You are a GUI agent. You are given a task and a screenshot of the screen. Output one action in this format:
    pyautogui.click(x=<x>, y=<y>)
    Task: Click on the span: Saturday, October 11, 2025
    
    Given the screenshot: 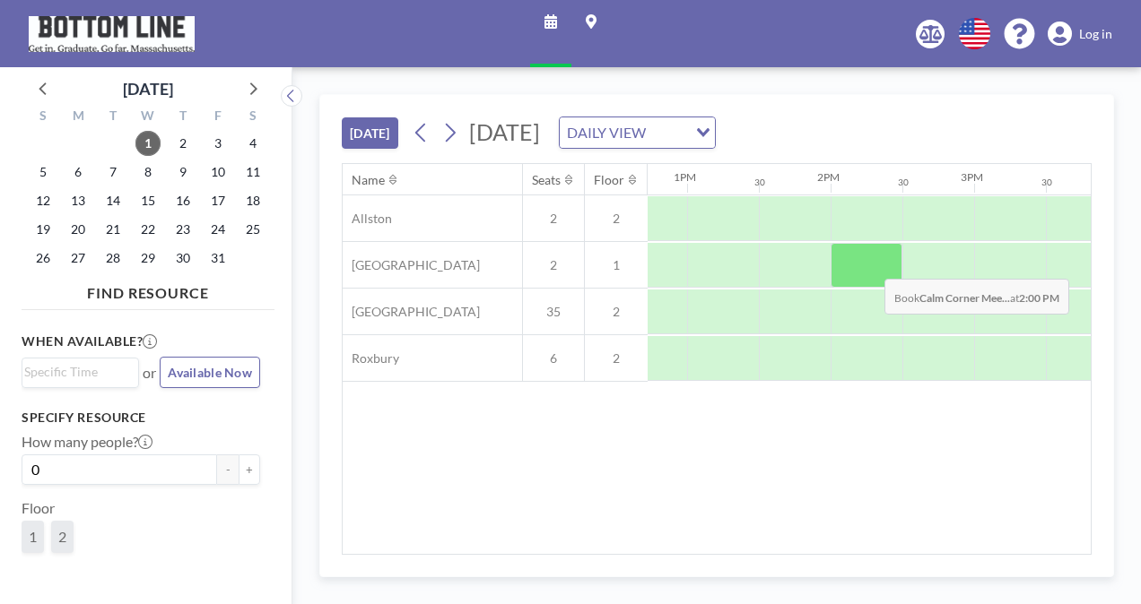 What is the action you would take?
    pyautogui.click(x=253, y=172)
    